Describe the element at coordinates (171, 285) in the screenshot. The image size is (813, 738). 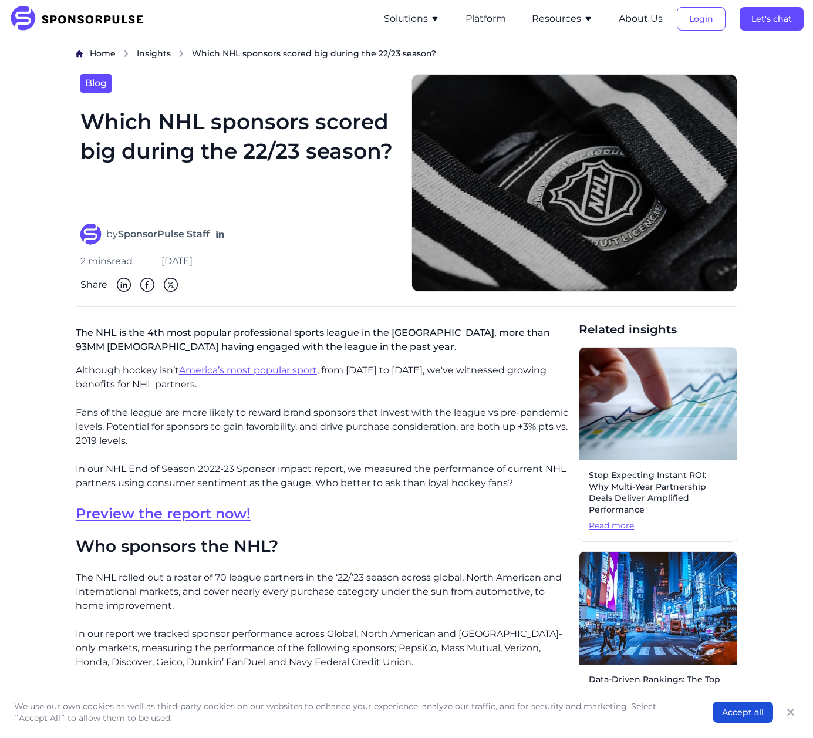
I see `img: Twitter` at that location.